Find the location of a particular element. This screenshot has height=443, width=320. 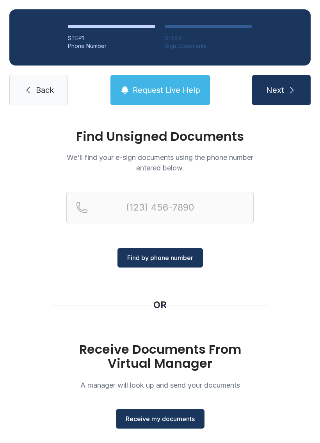

span: Receive my documents is located at coordinates (160, 419).